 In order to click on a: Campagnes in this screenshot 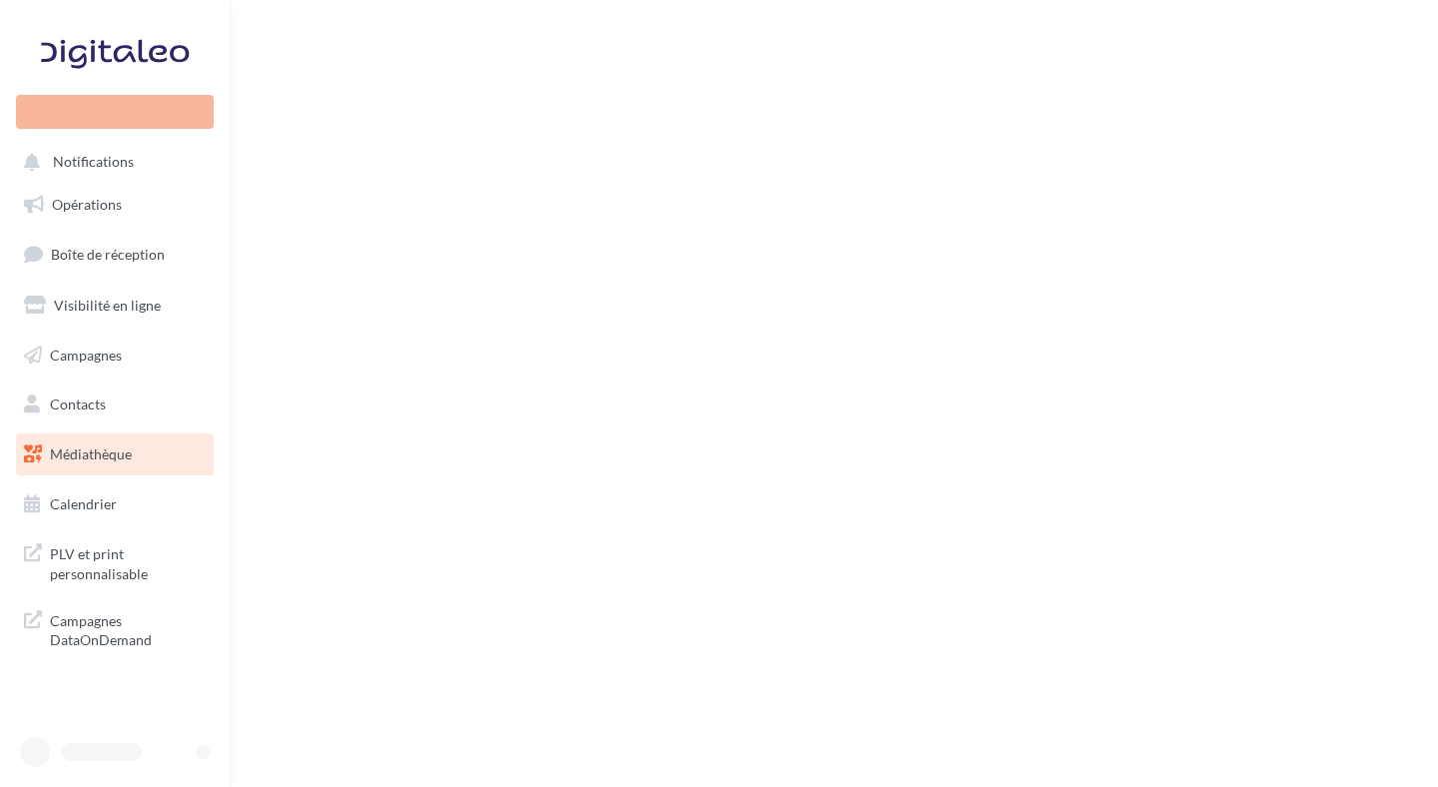, I will do `click(115, 355)`.